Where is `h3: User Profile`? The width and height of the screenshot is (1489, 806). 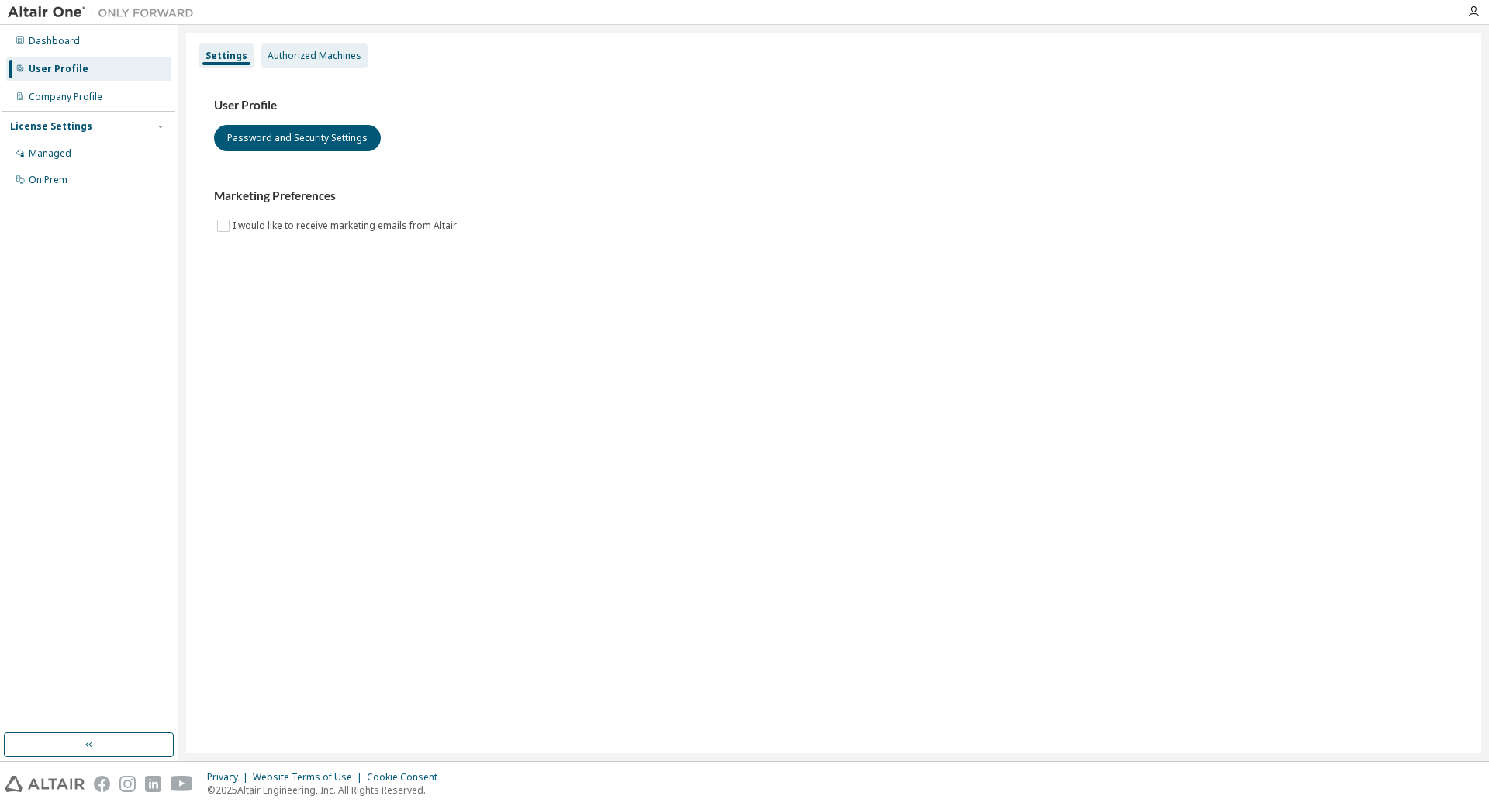 h3: User Profile is located at coordinates (834, 105).